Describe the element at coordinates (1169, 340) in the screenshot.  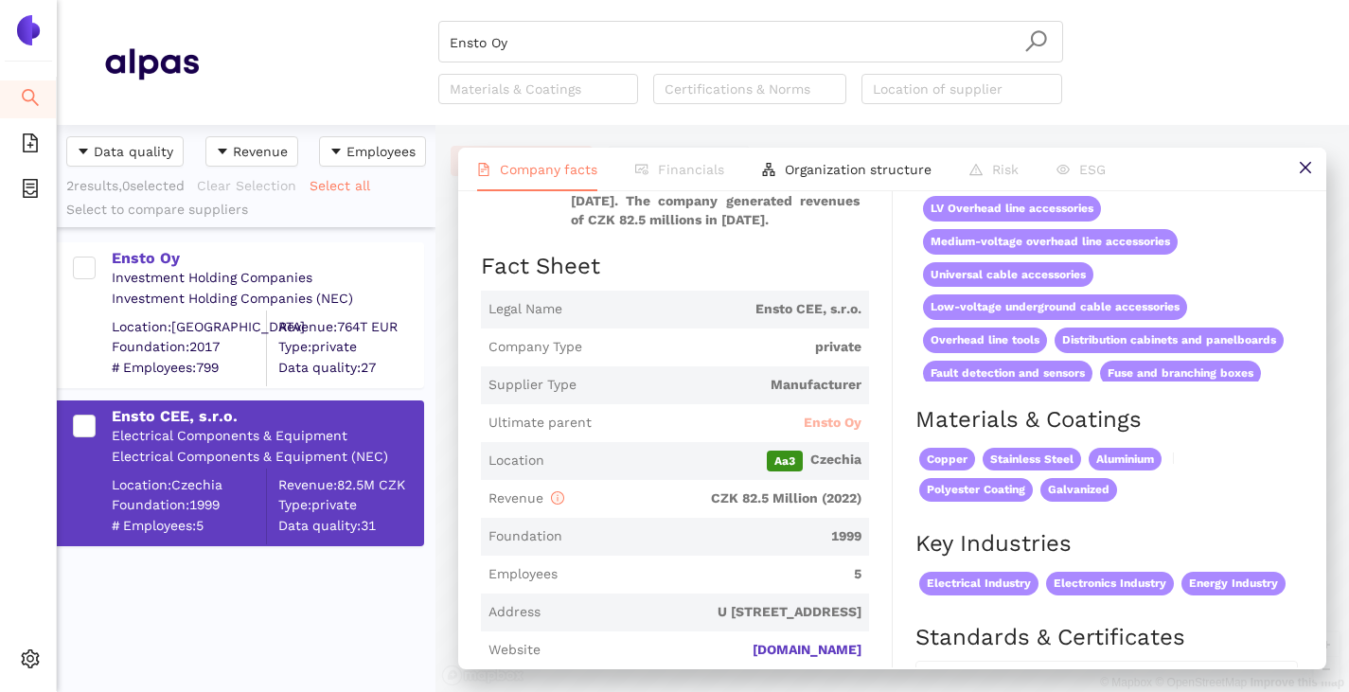
I see `span: Distribution cabinets and panelboards` at that location.